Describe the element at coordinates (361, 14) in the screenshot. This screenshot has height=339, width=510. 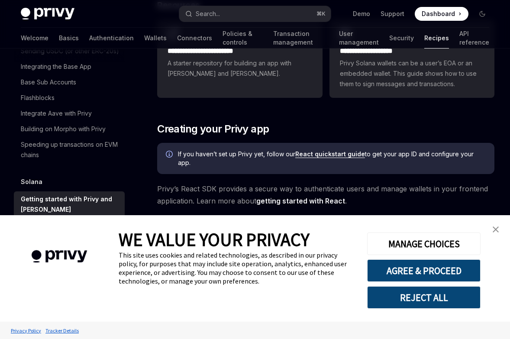
I see `a: Demo` at that location.